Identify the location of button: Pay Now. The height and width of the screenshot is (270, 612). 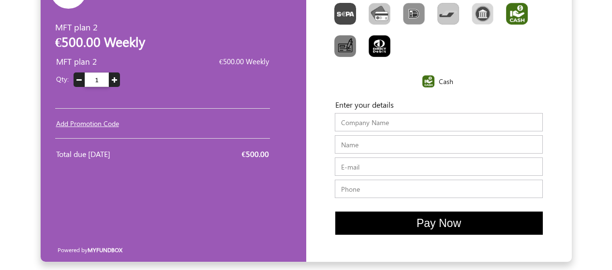
(439, 223).